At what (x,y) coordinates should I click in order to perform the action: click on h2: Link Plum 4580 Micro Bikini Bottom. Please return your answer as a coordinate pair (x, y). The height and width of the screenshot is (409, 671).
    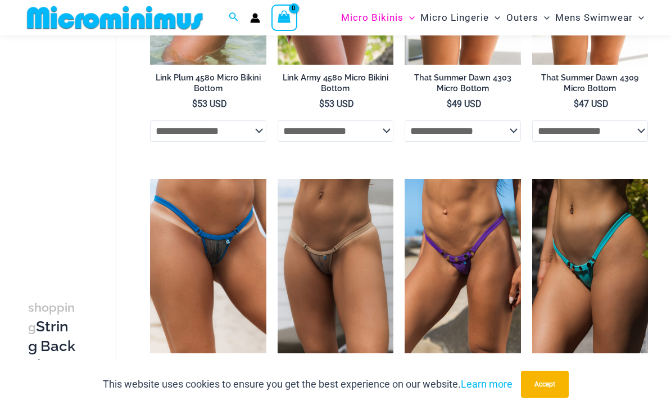
    Looking at the image, I should click on (208, 83).